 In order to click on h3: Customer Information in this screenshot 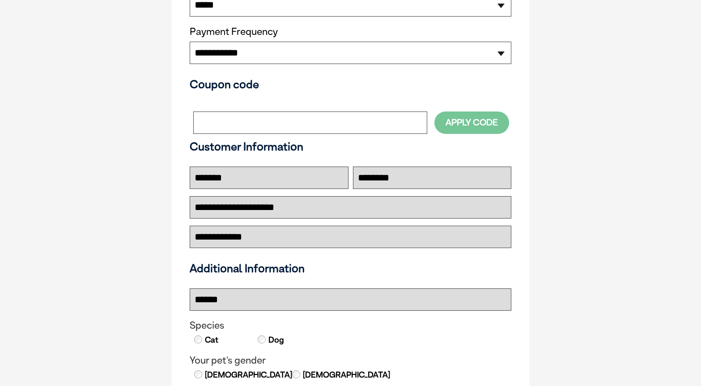, I will do `click(350, 146)`.